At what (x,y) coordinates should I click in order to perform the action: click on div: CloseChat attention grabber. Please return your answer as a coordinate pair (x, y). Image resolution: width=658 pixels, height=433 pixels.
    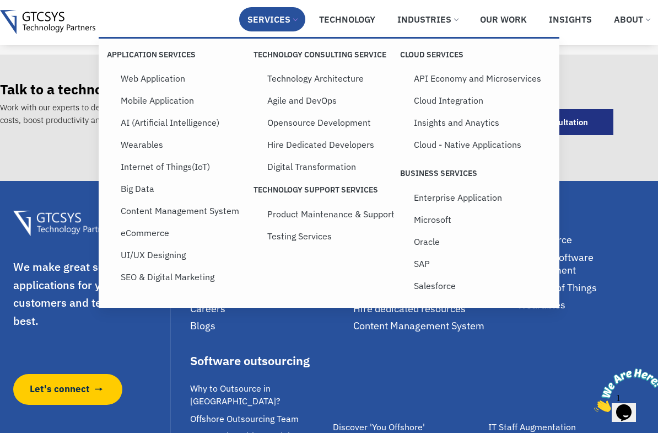
    Looking at the image, I should click on (34, 26).